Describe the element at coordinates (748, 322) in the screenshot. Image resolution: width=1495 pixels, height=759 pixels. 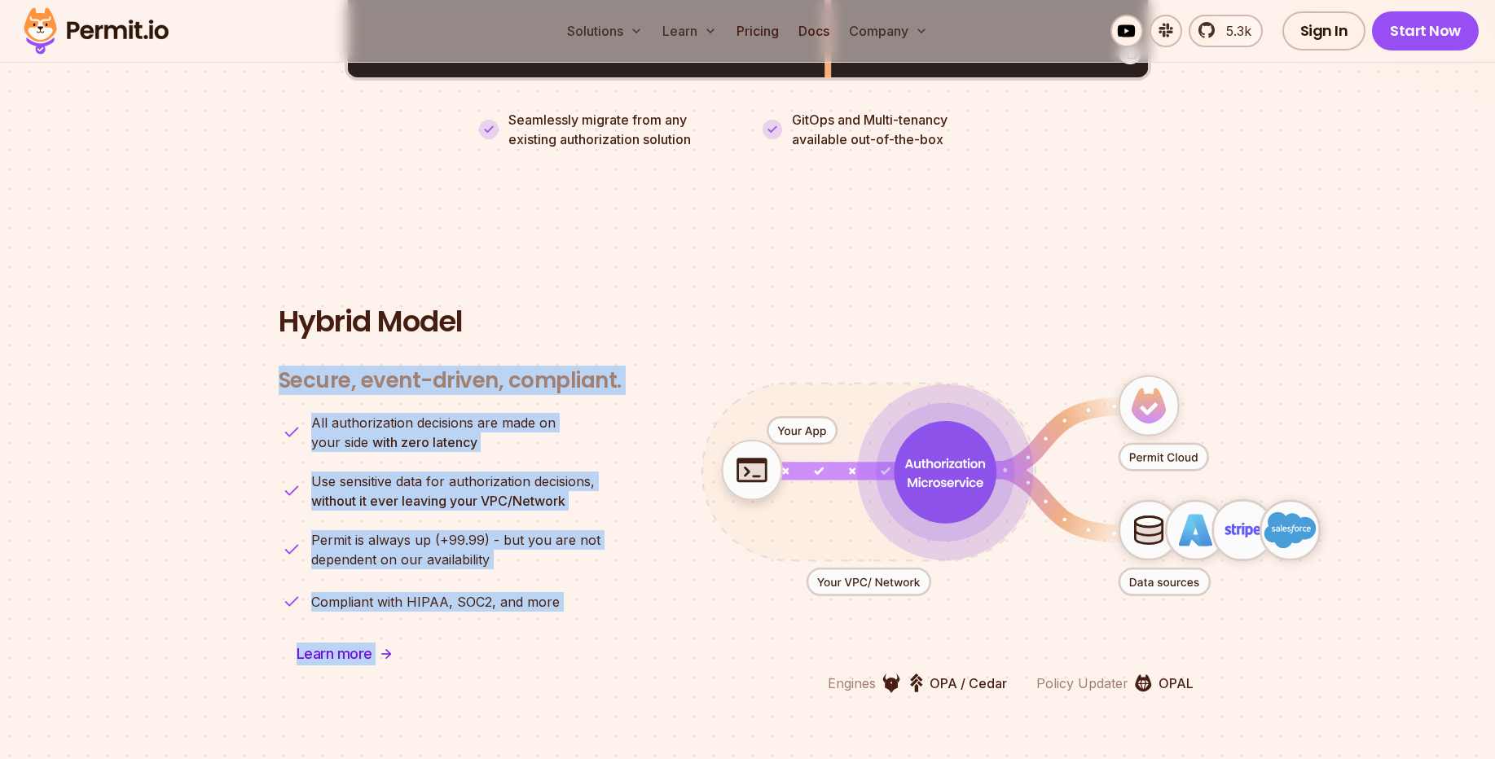
I see `h2: Hybrid Model` at that location.